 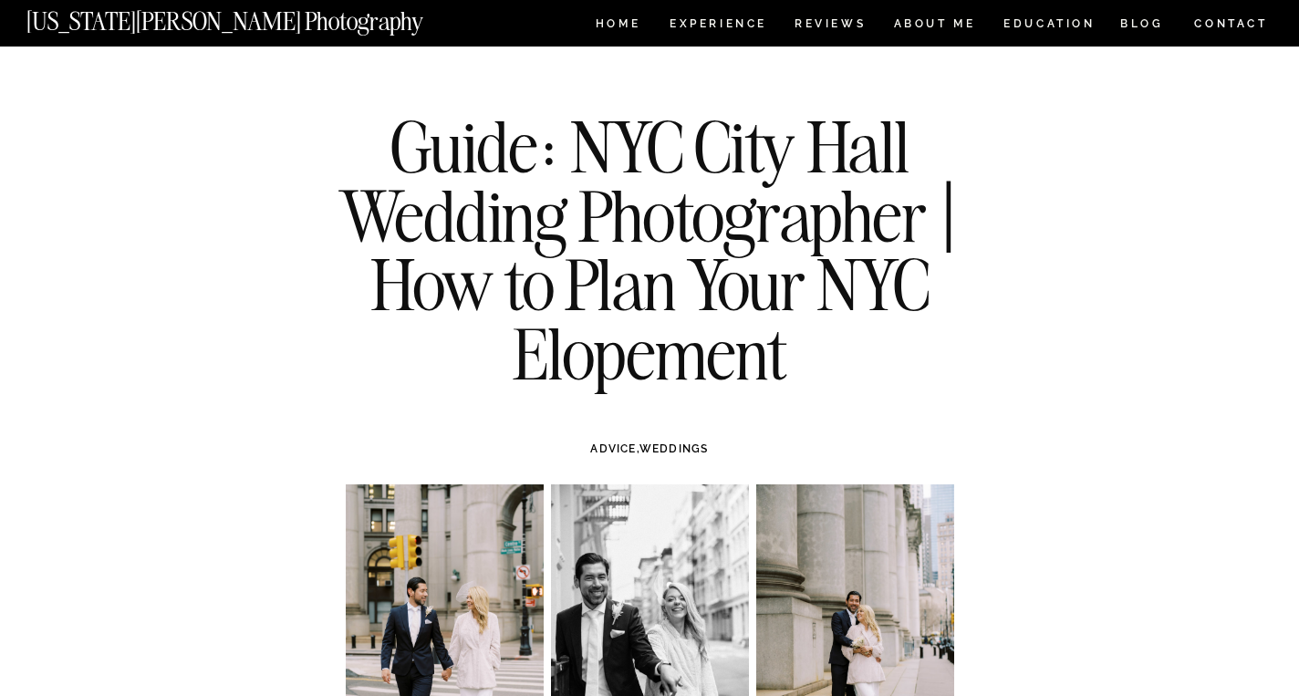 What do you see at coordinates (828, 26) in the screenshot?
I see `nav: REVIEWS` at bounding box center [828, 26].